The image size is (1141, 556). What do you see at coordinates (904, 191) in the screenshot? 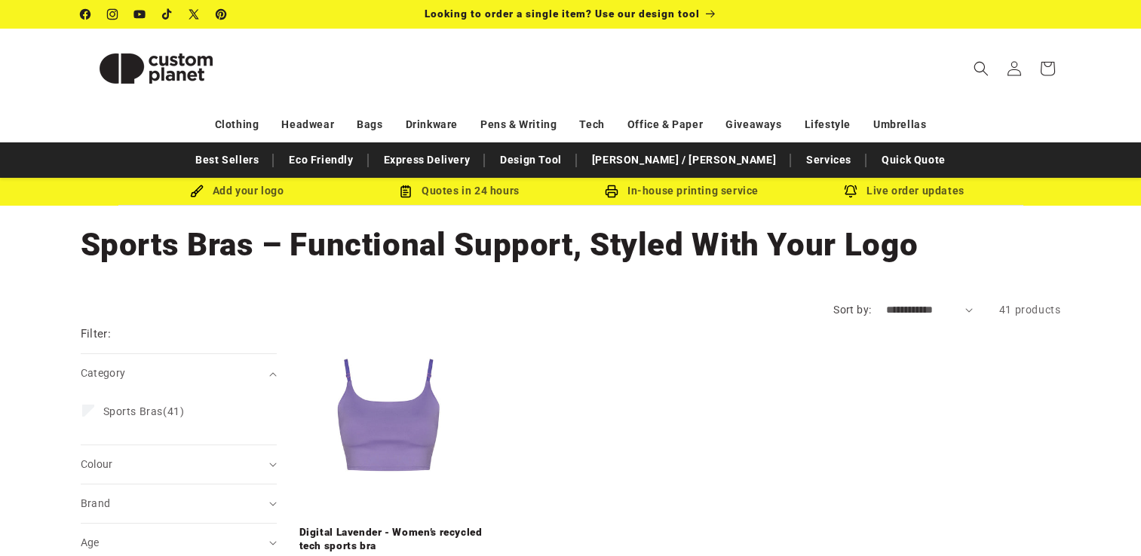
I see `div: Live order updates` at bounding box center [904, 191].